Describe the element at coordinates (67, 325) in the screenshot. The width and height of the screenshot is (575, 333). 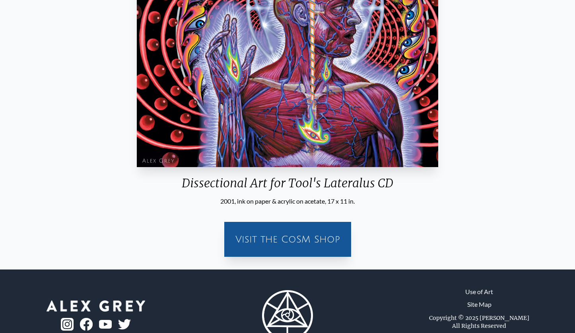
I see `img: ig-logo.png` at that location.